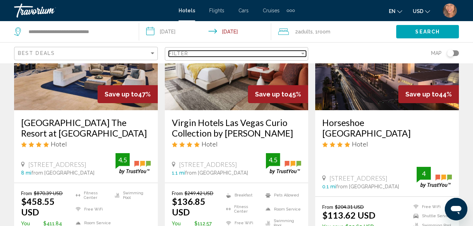 The image size is (473, 226). What do you see at coordinates (395, 11) in the screenshot?
I see `button: Change language` at bounding box center [395, 11].